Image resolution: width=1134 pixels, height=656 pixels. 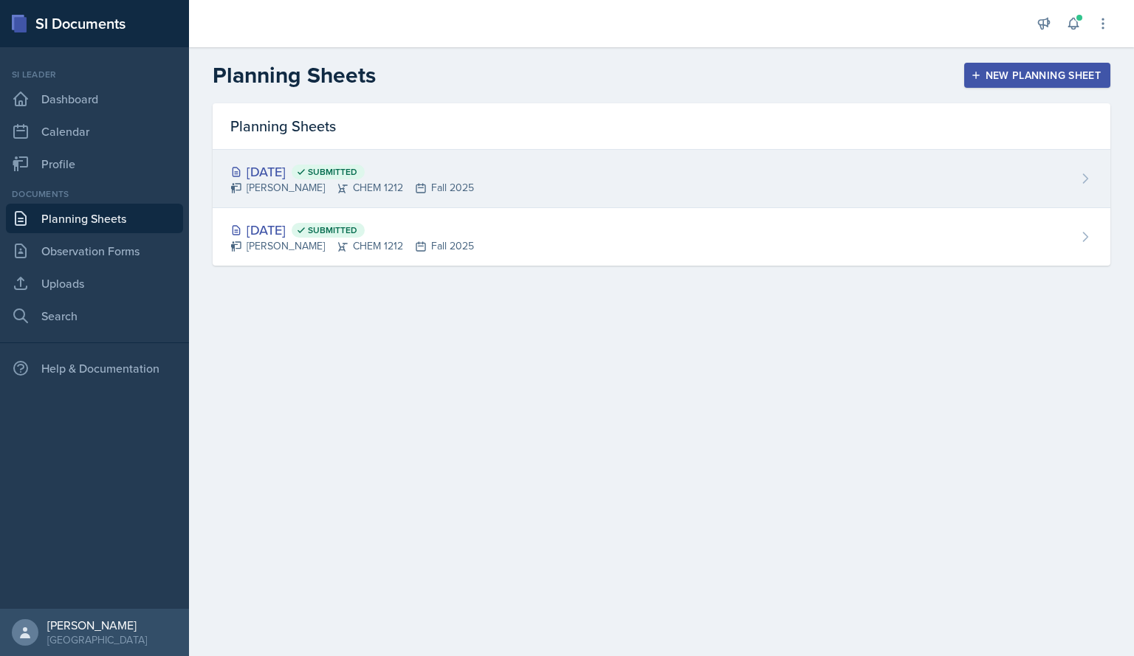 What do you see at coordinates (1037, 75) in the screenshot?
I see `div: New Planning Sheet` at bounding box center [1037, 75].